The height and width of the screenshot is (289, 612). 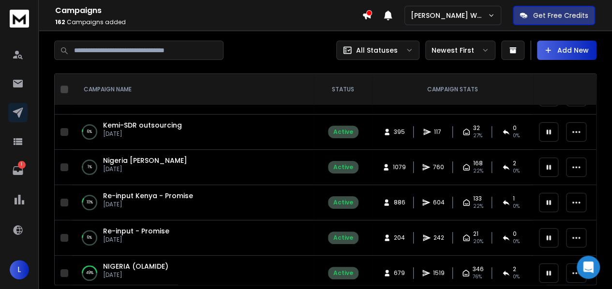 What do you see at coordinates (399, 203) in the screenshot?
I see `span: 886` at bounding box center [399, 203].